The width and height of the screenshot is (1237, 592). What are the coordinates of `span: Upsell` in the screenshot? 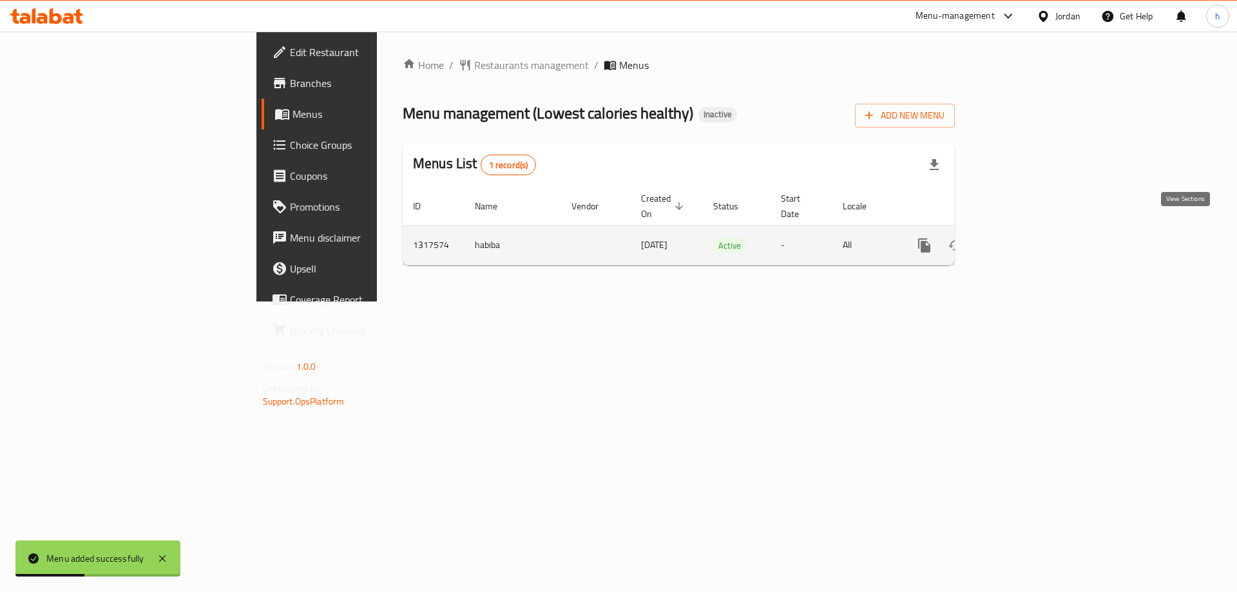 It's located at (371, 269).